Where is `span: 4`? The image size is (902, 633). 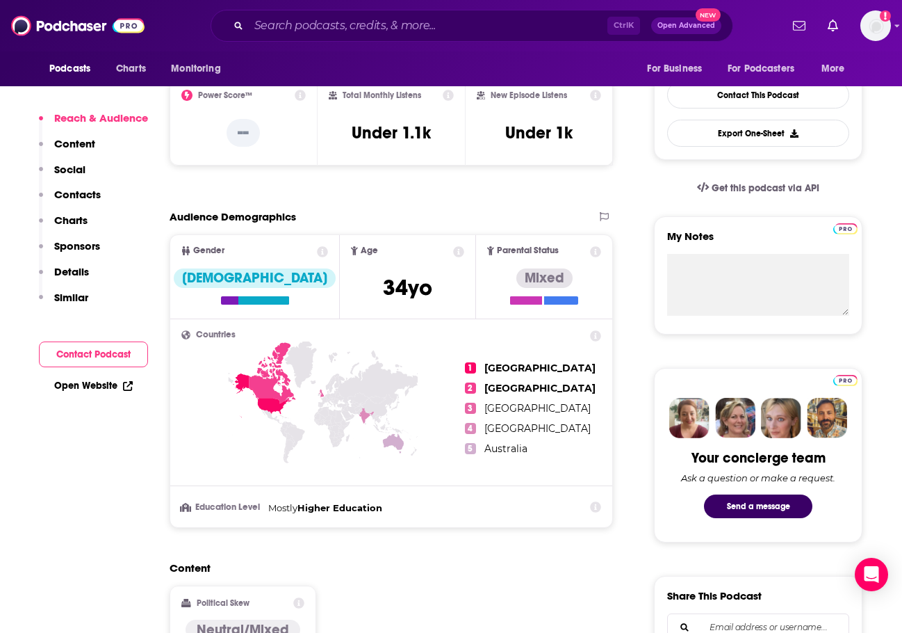 span: 4 is located at coordinates (471, 428).